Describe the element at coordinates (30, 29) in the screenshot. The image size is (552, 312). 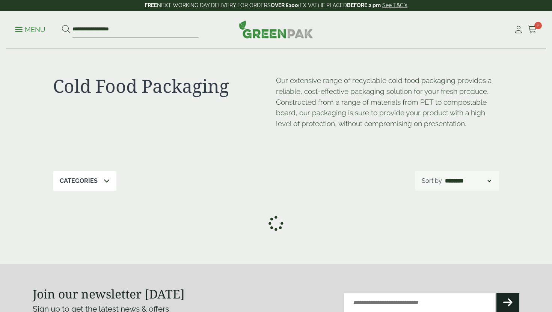
I see `a: Menu` at that location.